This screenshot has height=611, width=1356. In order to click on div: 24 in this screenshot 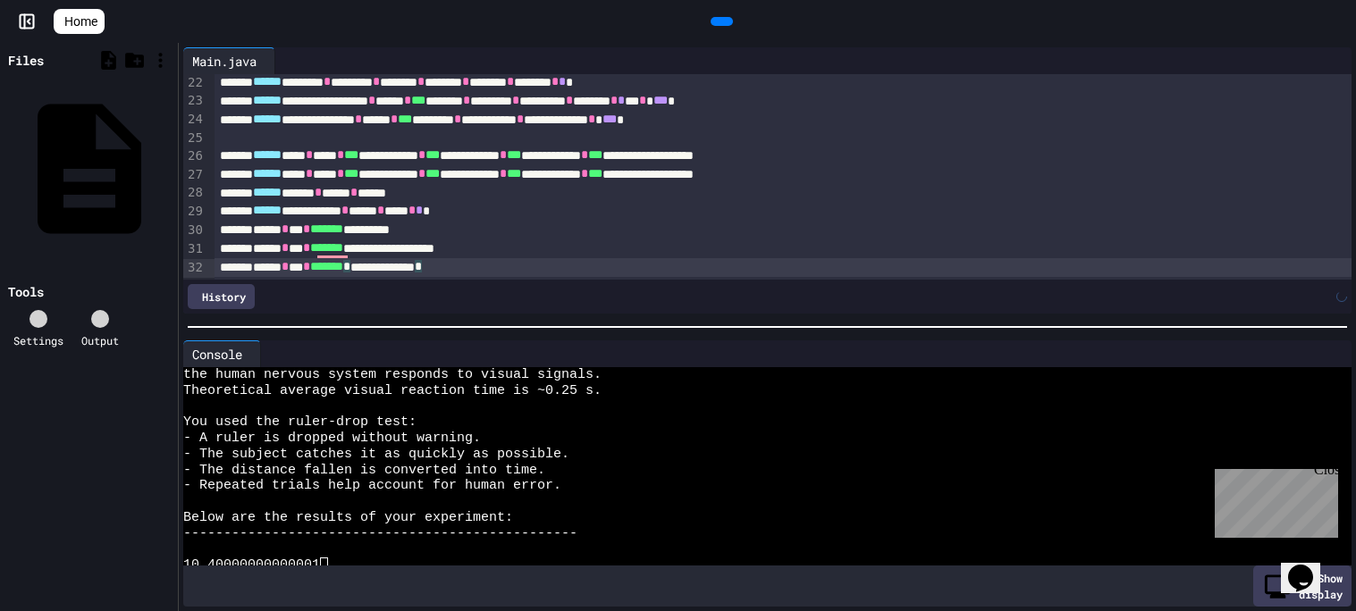, I will do `click(194, 120)`.